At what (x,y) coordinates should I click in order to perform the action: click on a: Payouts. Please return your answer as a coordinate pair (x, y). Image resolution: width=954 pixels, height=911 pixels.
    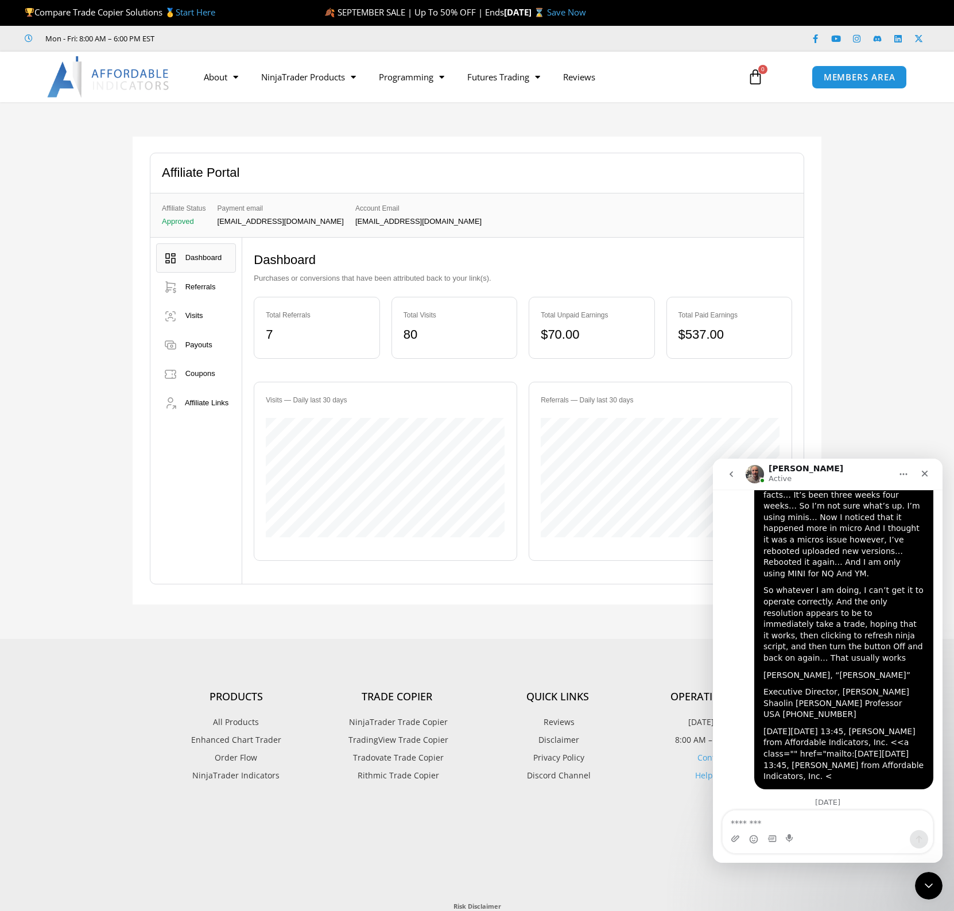
    Looking at the image, I should click on (196, 345).